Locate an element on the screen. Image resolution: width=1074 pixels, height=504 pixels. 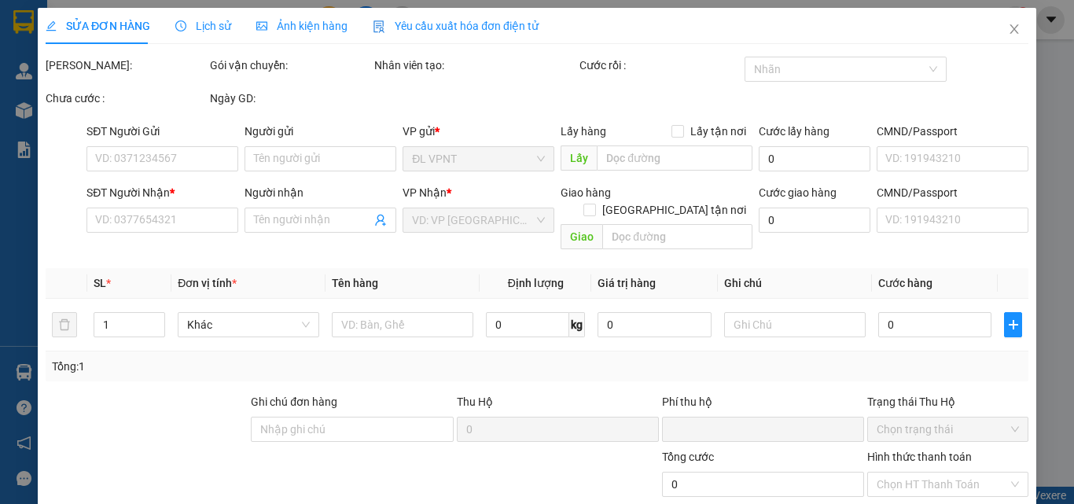
div: VP gửi is located at coordinates (478, 131).